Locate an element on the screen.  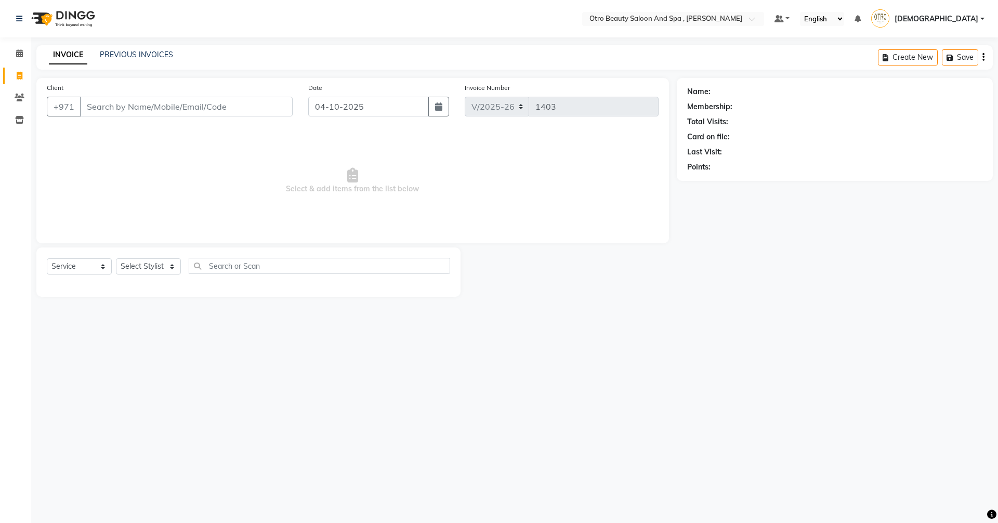
div: Name: is located at coordinates (699, 91).